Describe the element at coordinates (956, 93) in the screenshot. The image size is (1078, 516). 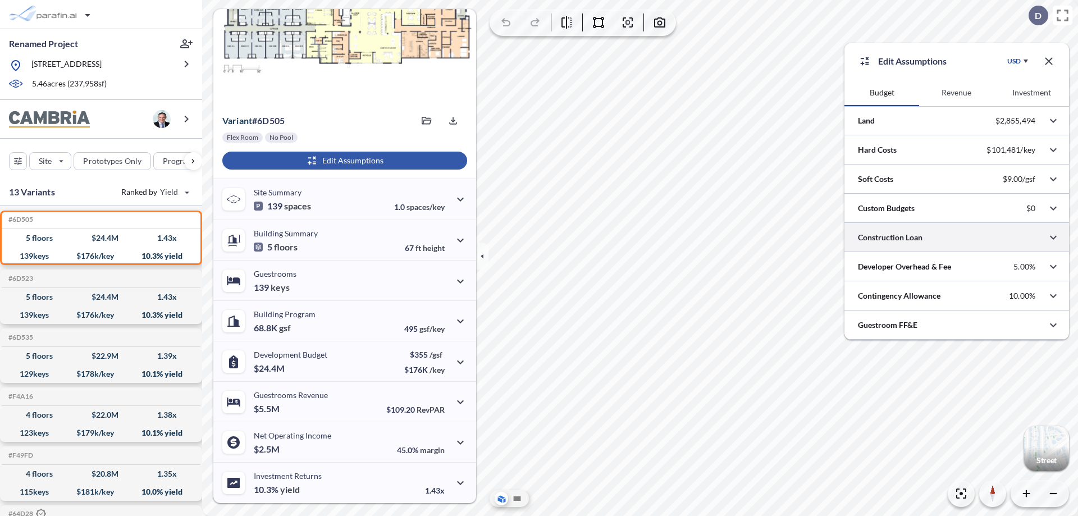
I see `button: Revenue` at that location.